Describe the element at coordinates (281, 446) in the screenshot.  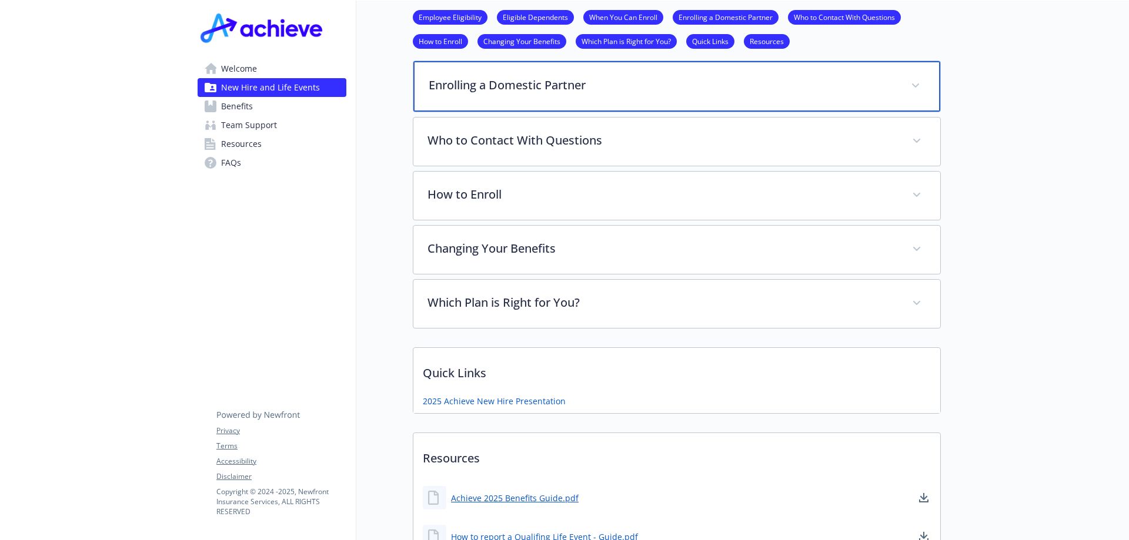
I see `a: Terms` at that location.